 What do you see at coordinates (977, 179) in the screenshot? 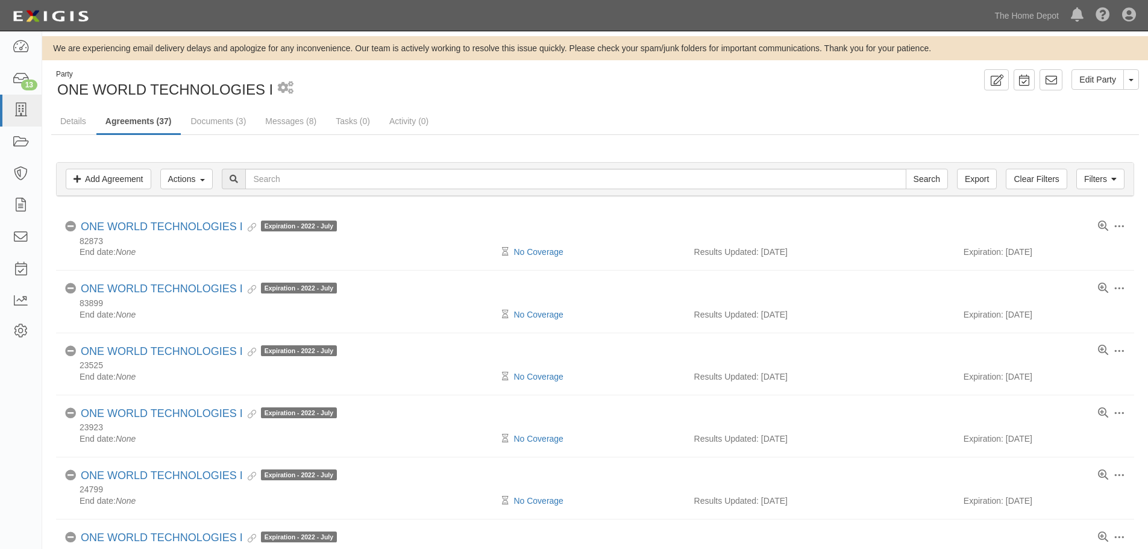
I see `a: Export` at bounding box center [977, 179].